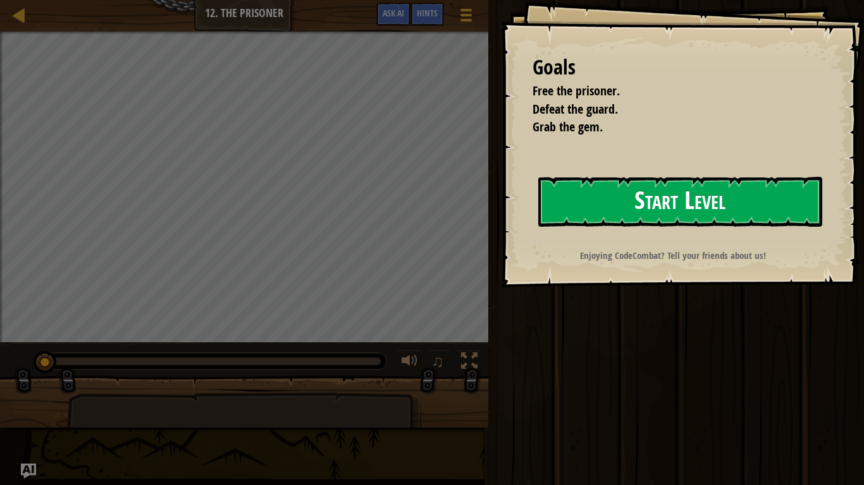  What do you see at coordinates (673, 255) in the screenshot?
I see `strong: Enjoying CodeCombat? Tell your friends about us!` at bounding box center [673, 255].